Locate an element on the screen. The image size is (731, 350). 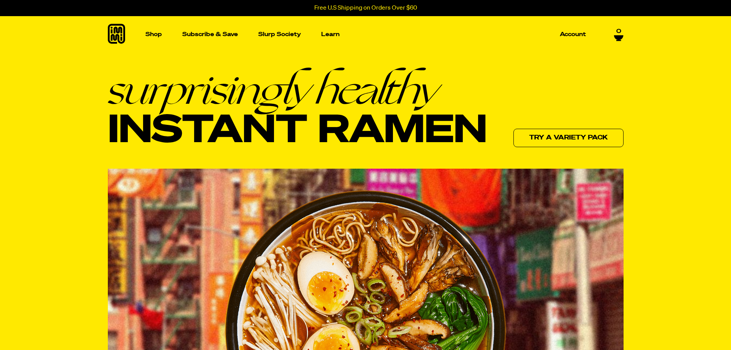
a: Try a variety pack is located at coordinates (568, 138).